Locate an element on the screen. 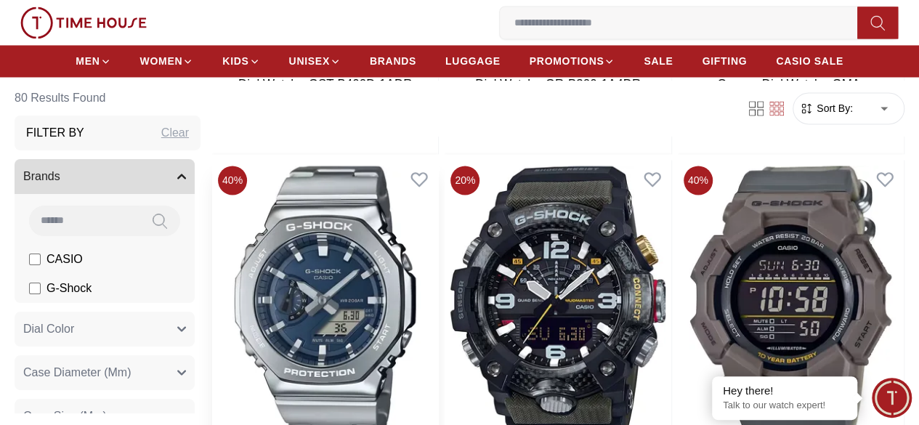 The image size is (919, 425). div: Hey there! is located at coordinates (785, 391).